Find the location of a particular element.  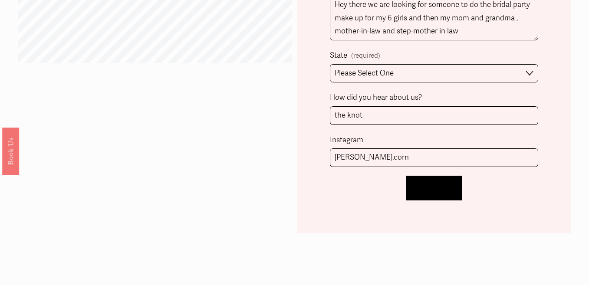

span: How did you hear about us? is located at coordinates (376, 98).